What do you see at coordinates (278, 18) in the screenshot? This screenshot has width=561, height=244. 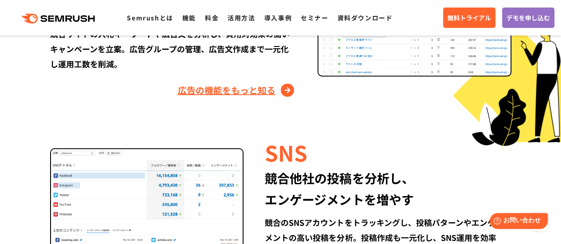 I see `a: 導入事例` at bounding box center [278, 18].